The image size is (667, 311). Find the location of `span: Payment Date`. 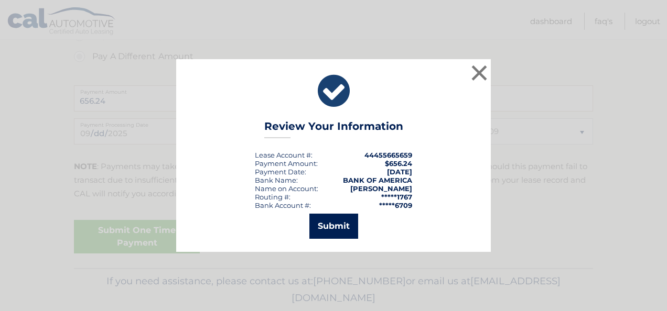

span: Payment Date is located at coordinates (279, 172).